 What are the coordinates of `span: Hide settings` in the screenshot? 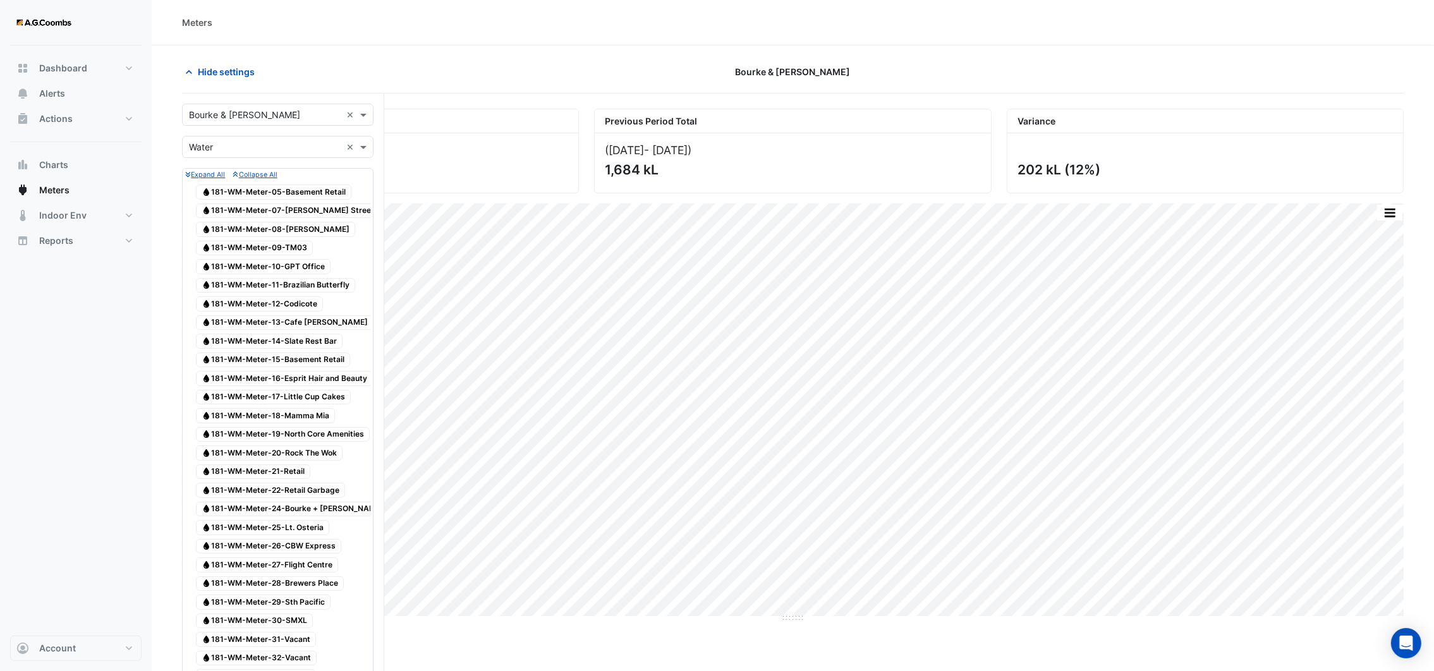 It's located at (226, 71).